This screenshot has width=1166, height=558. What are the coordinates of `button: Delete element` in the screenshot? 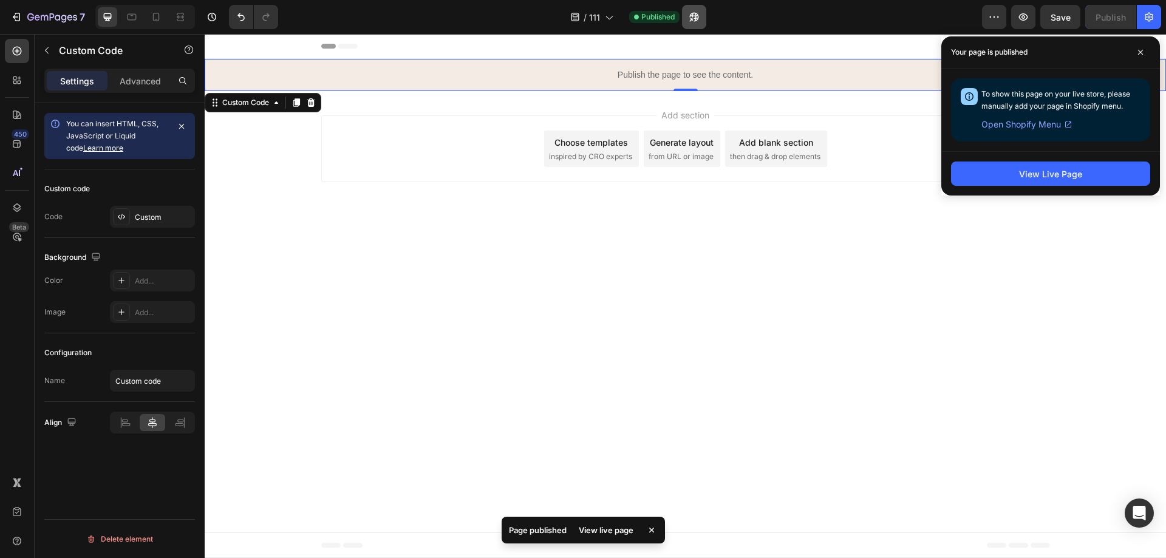 It's located at (120, 539).